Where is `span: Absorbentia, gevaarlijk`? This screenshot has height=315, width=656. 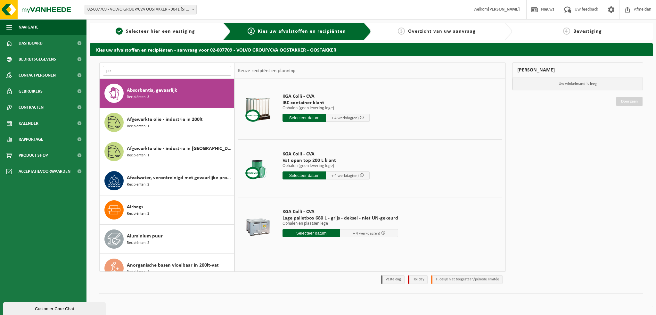
span: Absorbentia, gevaarlijk is located at coordinates (152, 90).